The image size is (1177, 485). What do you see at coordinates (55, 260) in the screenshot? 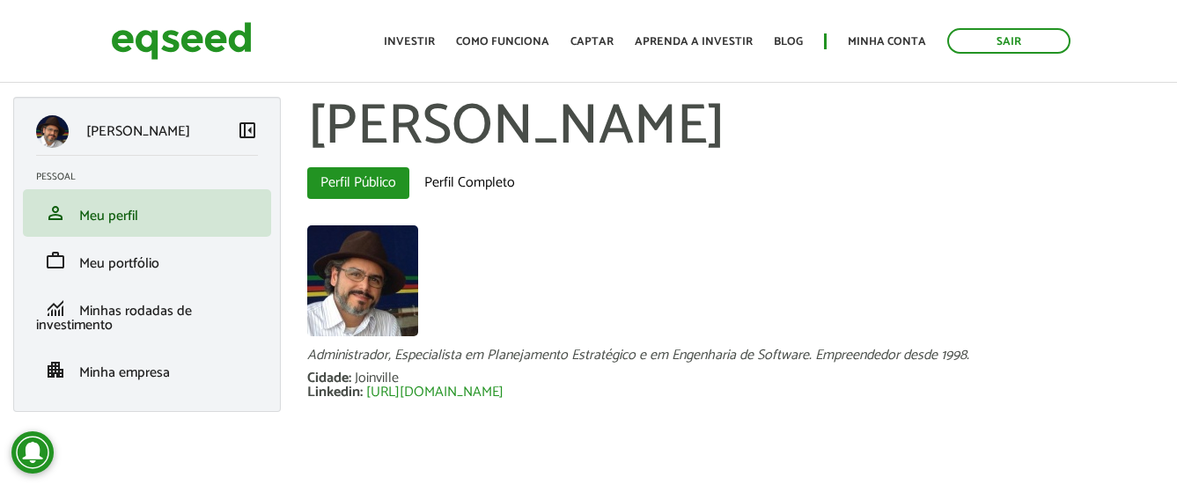
I see `span: work` at bounding box center [55, 260].